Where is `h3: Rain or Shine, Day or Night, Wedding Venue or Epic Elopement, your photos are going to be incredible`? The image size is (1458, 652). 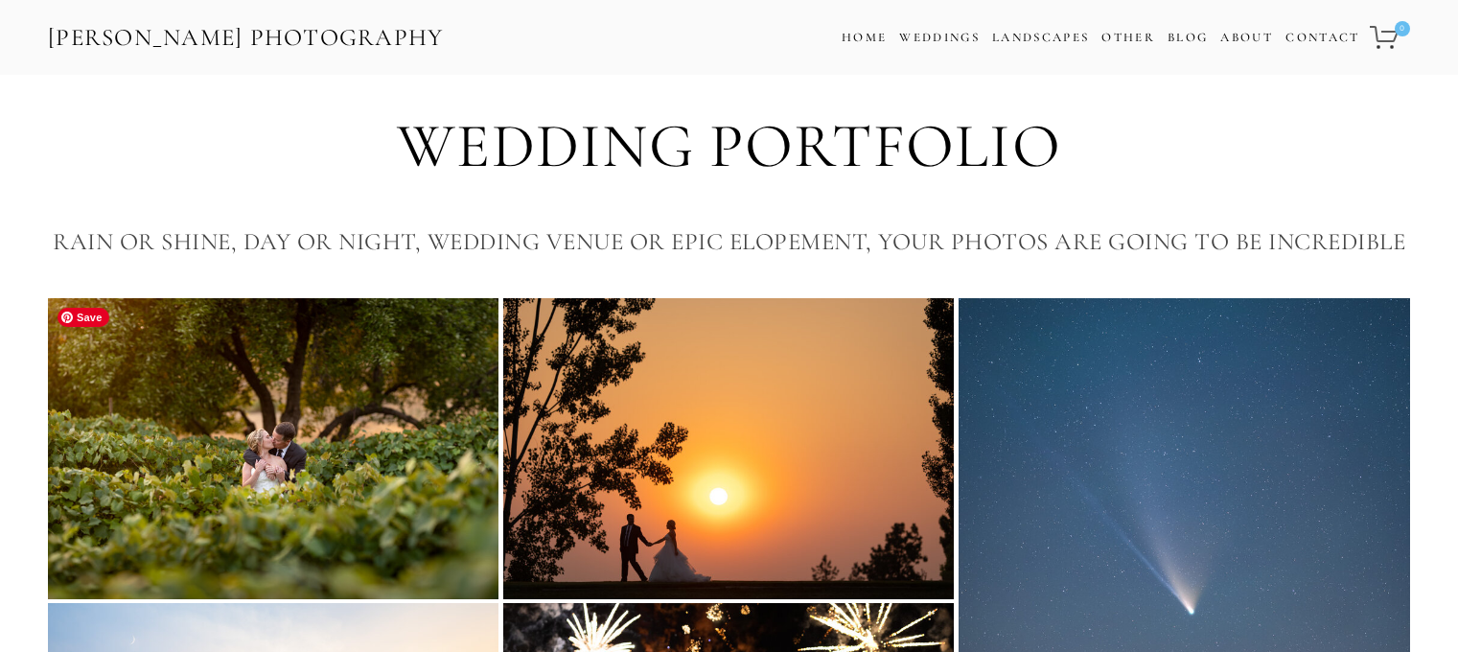
h3: Rain or Shine, Day or Night, Wedding Venue or Epic Elopement, your photos are going to be incredible is located at coordinates (729, 242).